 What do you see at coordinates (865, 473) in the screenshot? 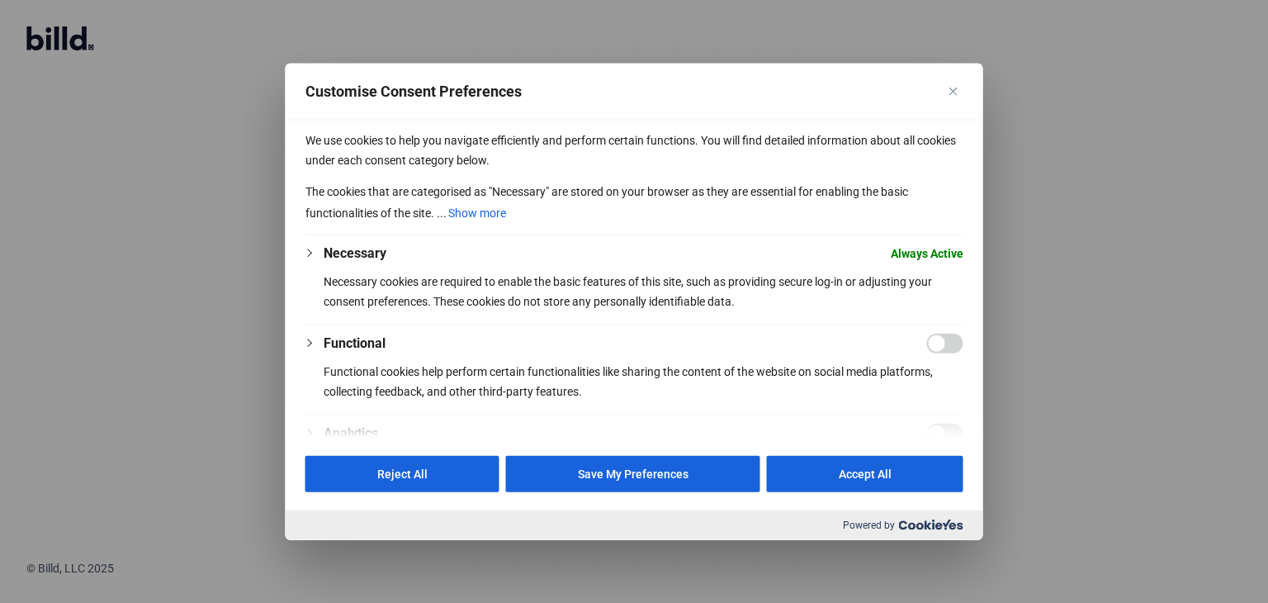
I see `button: Accept All` at bounding box center [865, 473].